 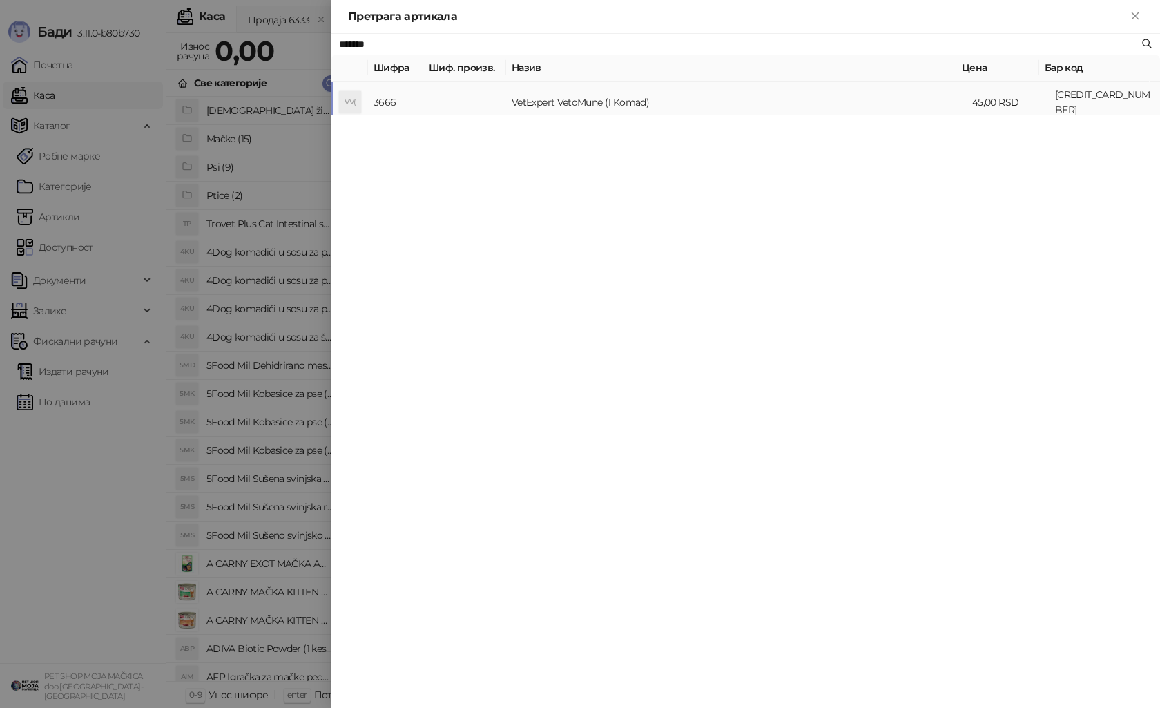 I want to click on th: Назив, so click(x=731, y=68).